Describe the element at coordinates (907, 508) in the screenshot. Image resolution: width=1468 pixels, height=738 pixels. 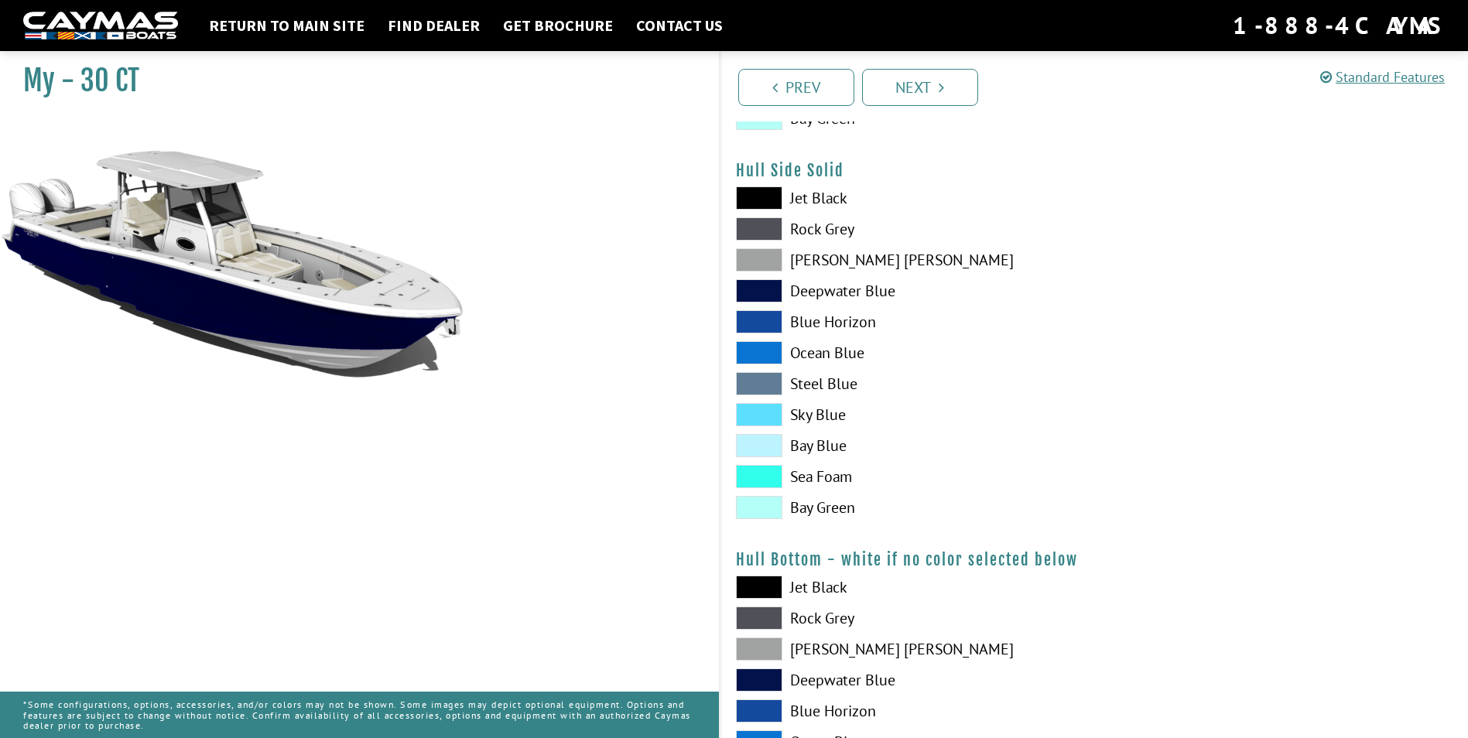
I see `label: Bay Green` at that location.